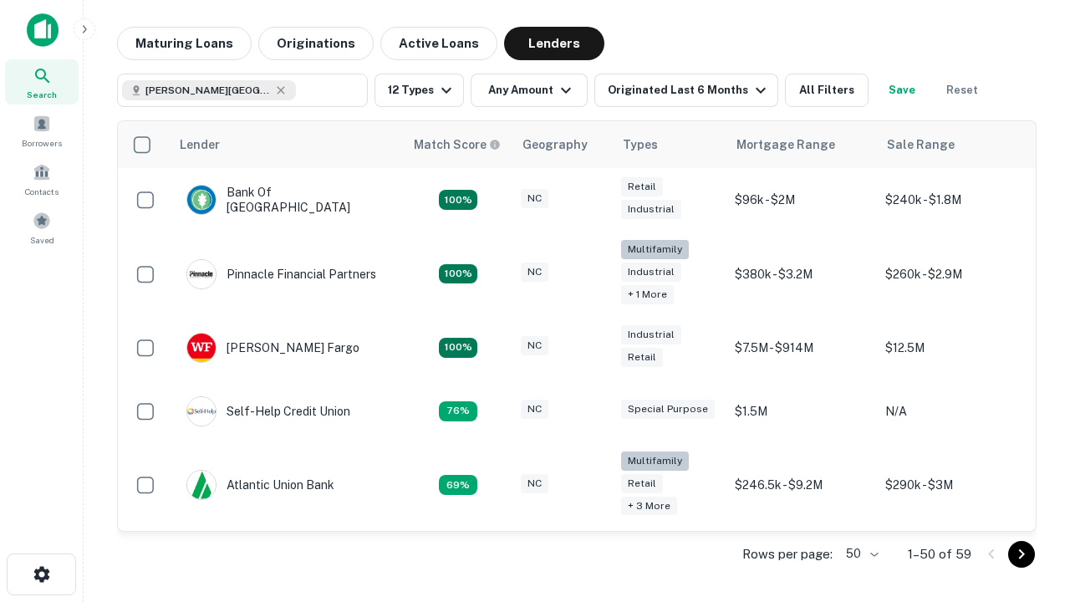 The width and height of the screenshot is (1070, 602). I want to click on button: Save your search to get updates of matches that match your search criteria., so click(902, 90).